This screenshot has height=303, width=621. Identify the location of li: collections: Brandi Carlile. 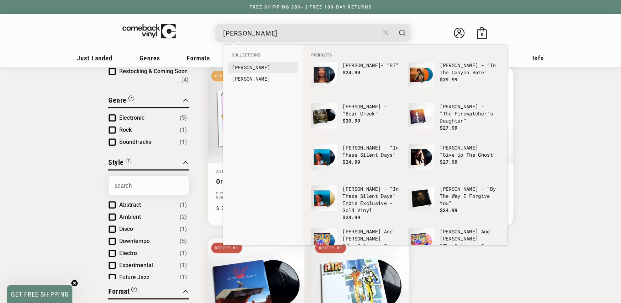
(263, 79).